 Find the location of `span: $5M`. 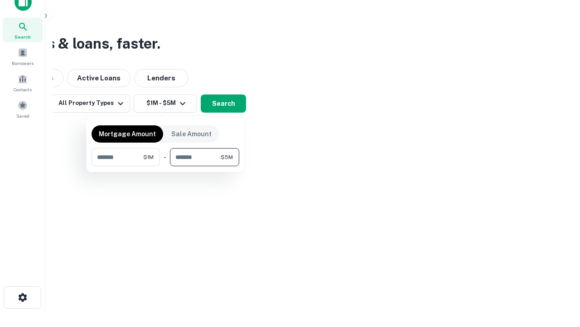

span: $5M is located at coordinates (227, 157).